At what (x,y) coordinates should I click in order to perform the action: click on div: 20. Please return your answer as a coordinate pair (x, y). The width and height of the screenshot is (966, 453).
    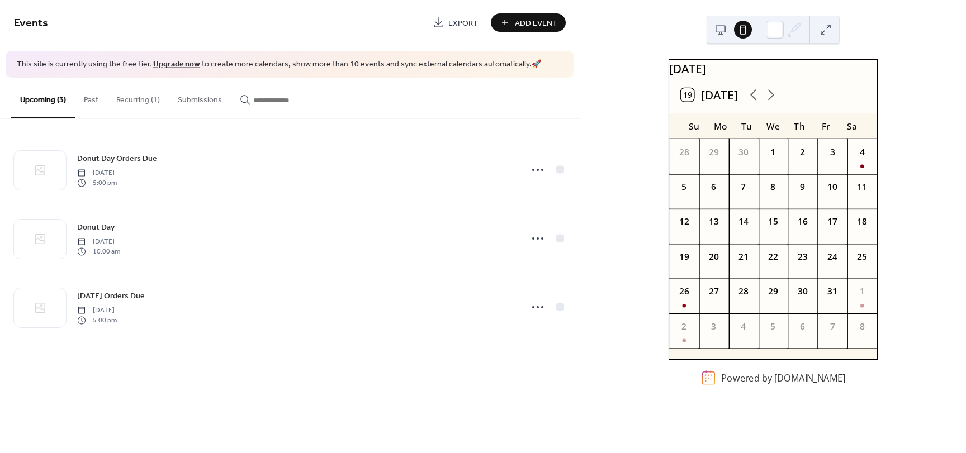
    Looking at the image, I should click on (713, 256).